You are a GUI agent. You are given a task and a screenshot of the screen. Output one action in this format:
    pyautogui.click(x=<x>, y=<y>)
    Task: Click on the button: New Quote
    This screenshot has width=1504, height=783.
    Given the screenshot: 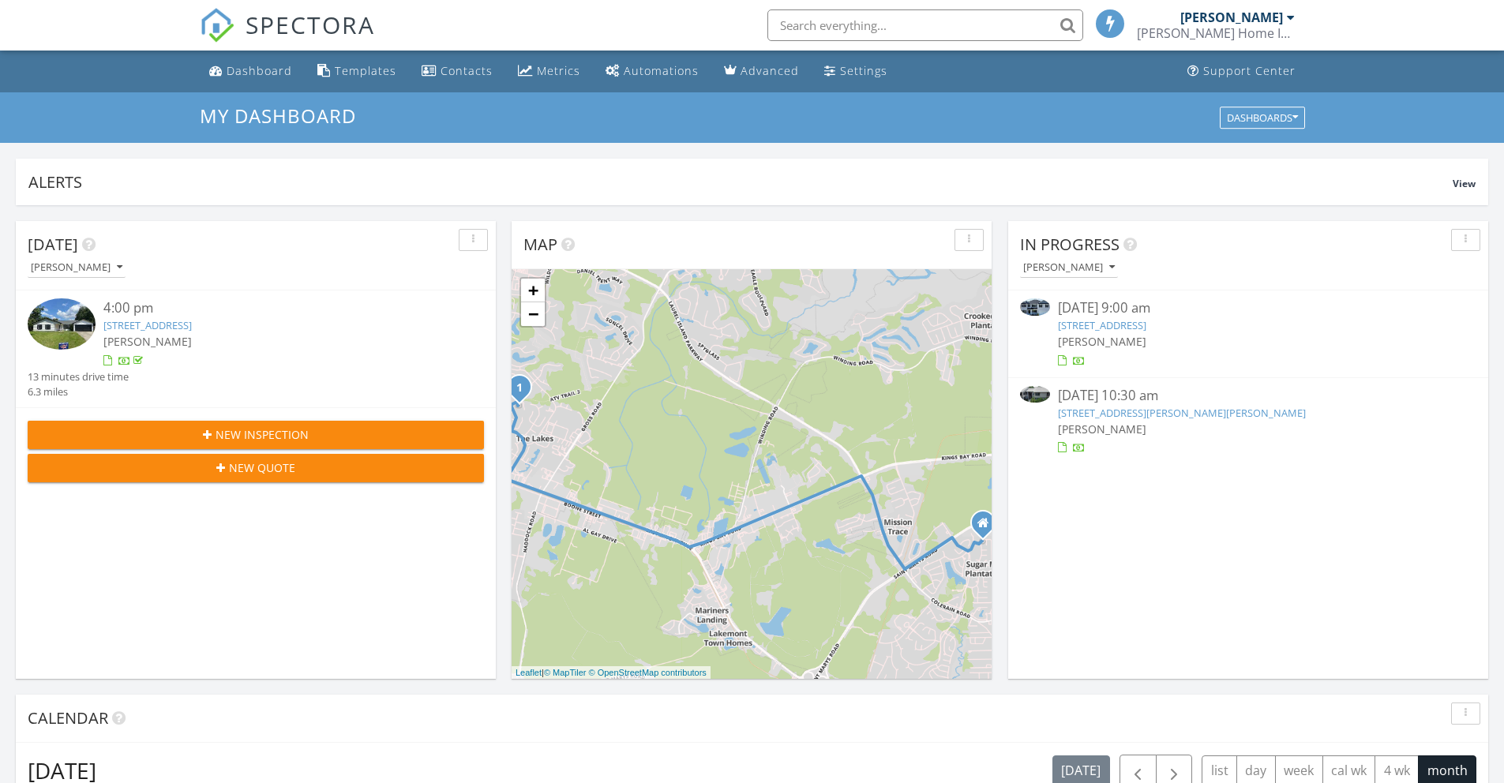 What is the action you would take?
    pyautogui.click(x=256, y=468)
    